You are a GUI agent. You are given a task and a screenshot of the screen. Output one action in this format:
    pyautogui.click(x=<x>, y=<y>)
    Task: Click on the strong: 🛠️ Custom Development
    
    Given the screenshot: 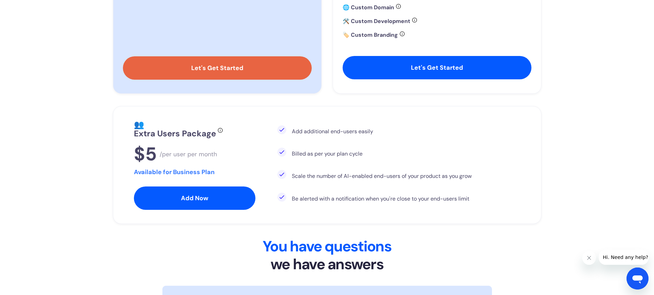 What is the action you would take?
    pyautogui.click(x=376, y=21)
    